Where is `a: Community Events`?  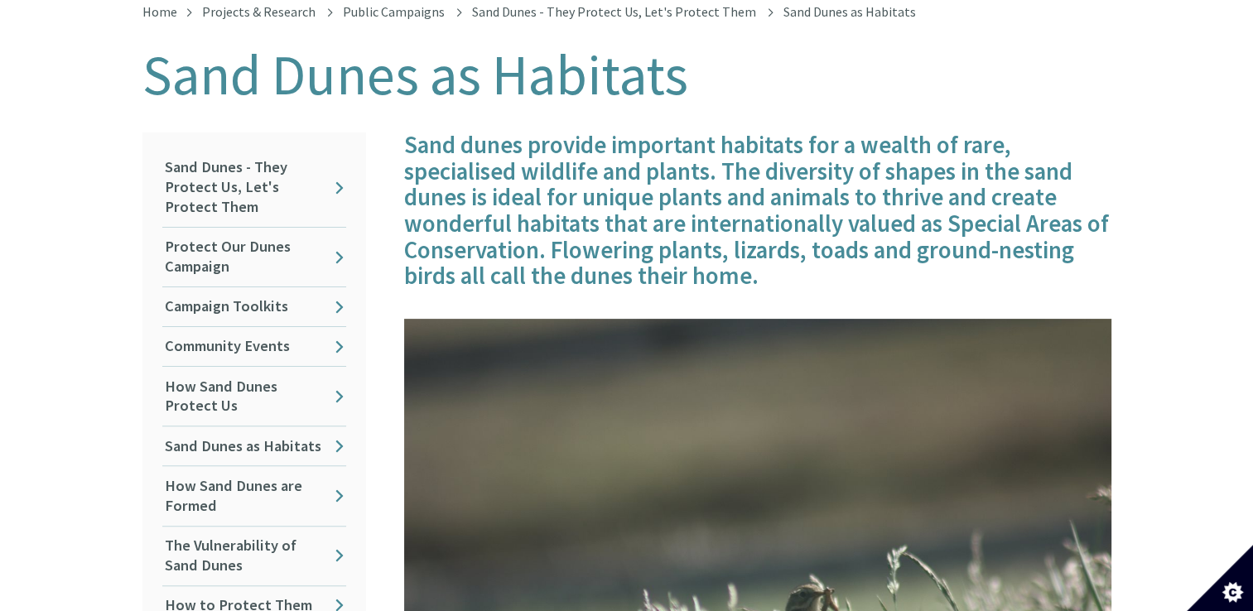
a: Community Events is located at coordinates (254, 346).